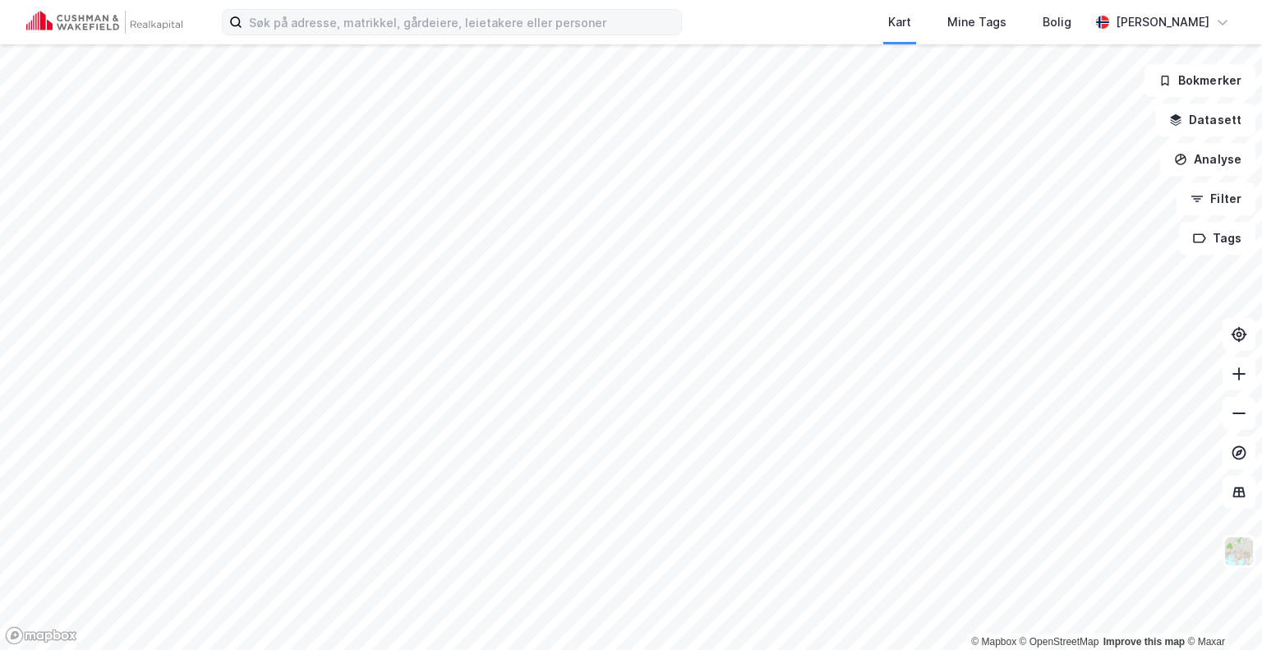  Describe the element at coordinates (1217, 238) in the screenshot. I see `button: Tags` at that location.